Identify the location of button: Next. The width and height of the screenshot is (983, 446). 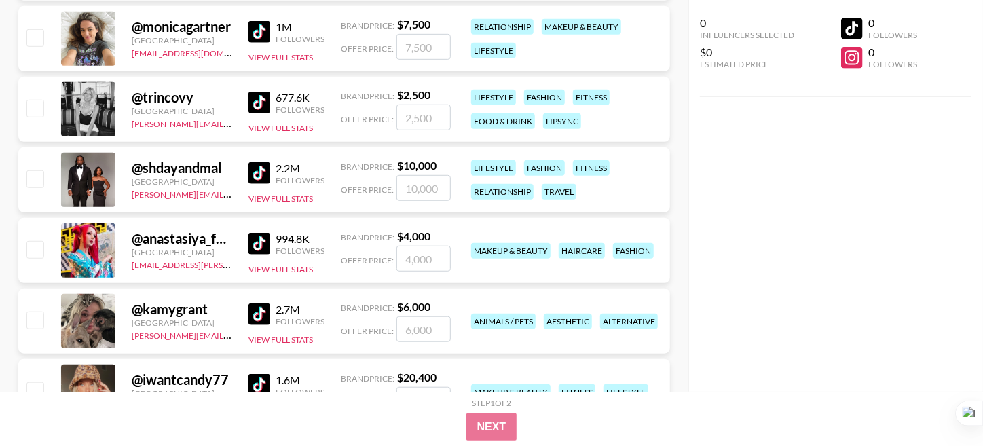
(492, 427).